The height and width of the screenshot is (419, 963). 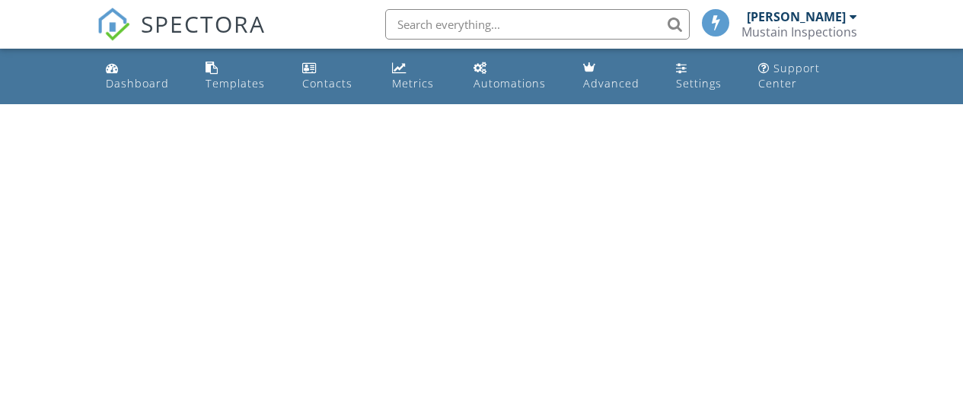 What do you see at coordinates (327, 83) in the screenshot?
I see `div: Contacts` at bounding box center [327, 83].